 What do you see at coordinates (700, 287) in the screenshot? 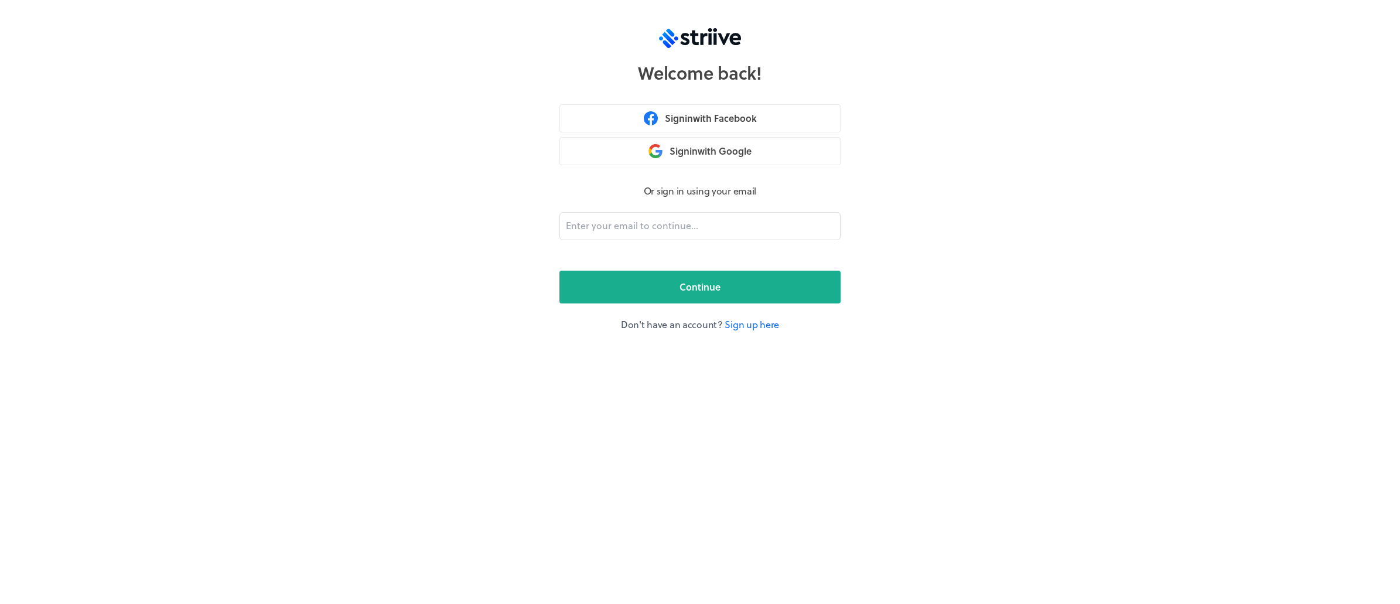
I see `span: Continue` at bounding box center [700, 287].